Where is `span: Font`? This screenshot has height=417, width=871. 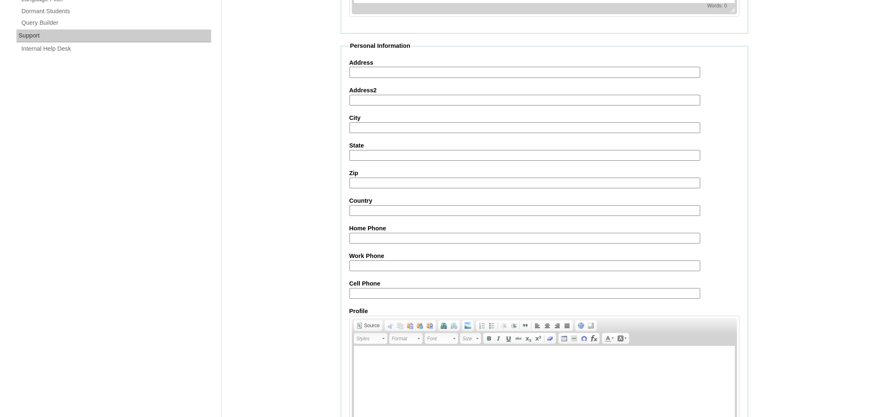
span: Font is located at coordinates (440, 339).